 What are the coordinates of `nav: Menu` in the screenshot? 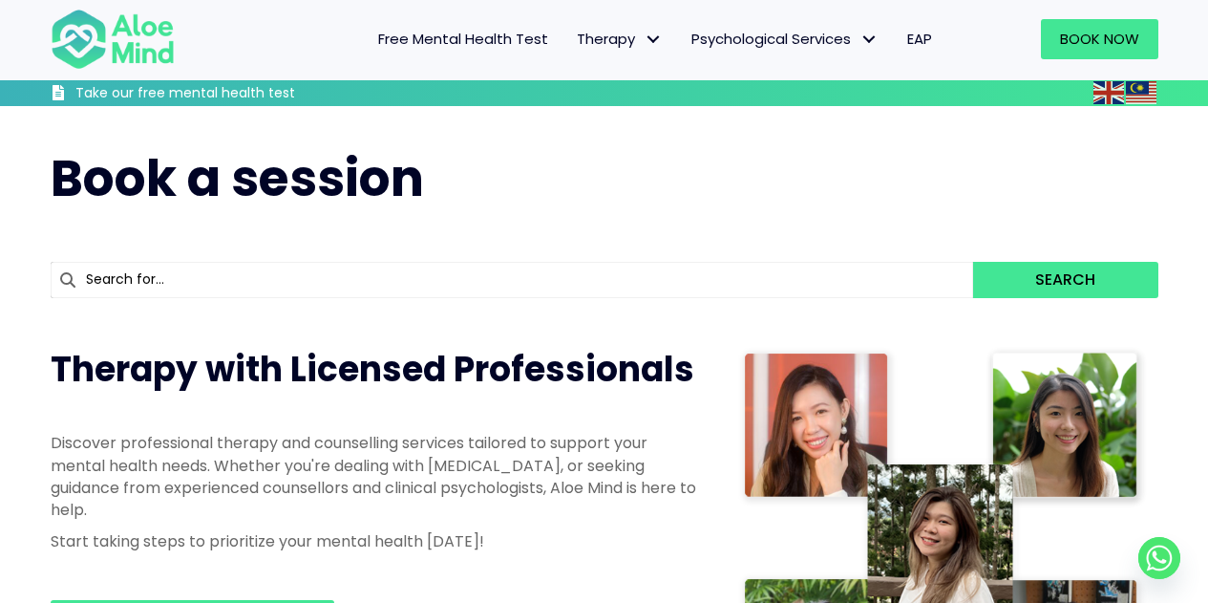 It's located at (573, 39).